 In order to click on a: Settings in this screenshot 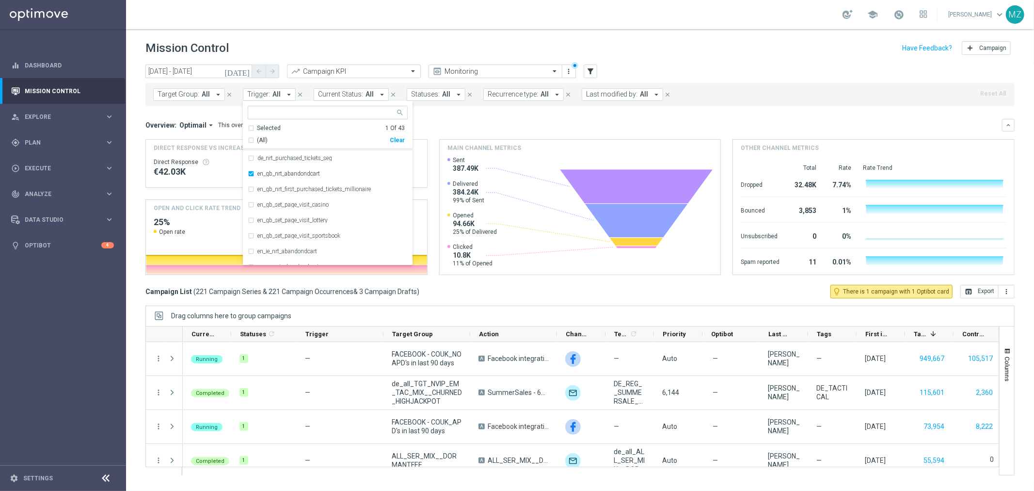, I will do `click(38, 478)`.